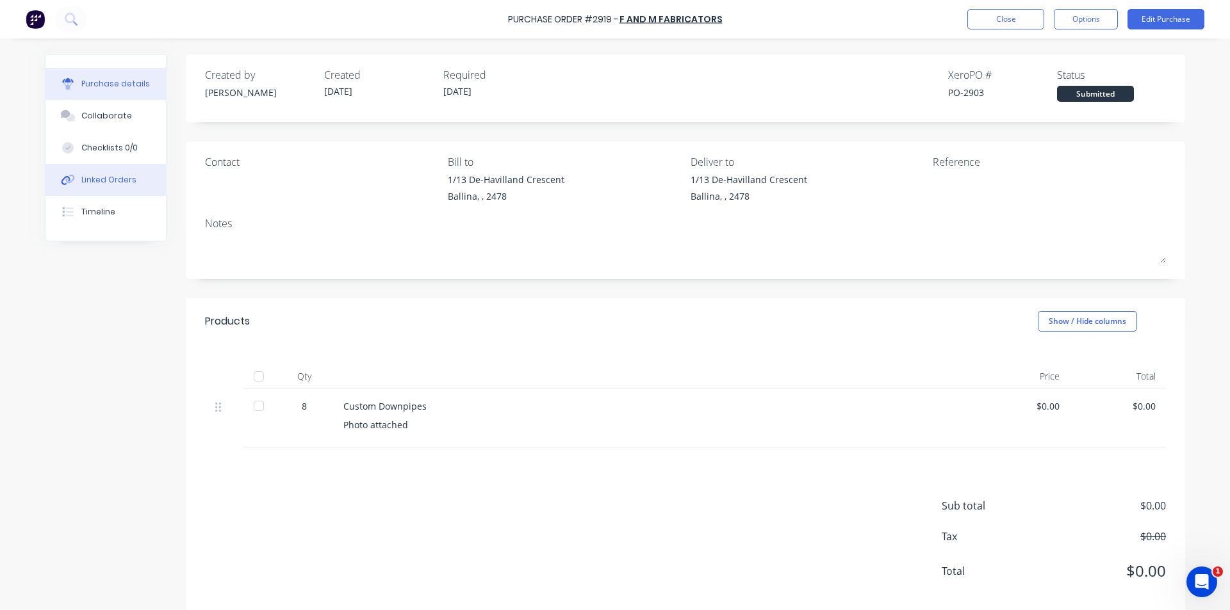  Describe the element at coordinates (564, 162) in the screenshot. I see `div: Bill to` at that location.